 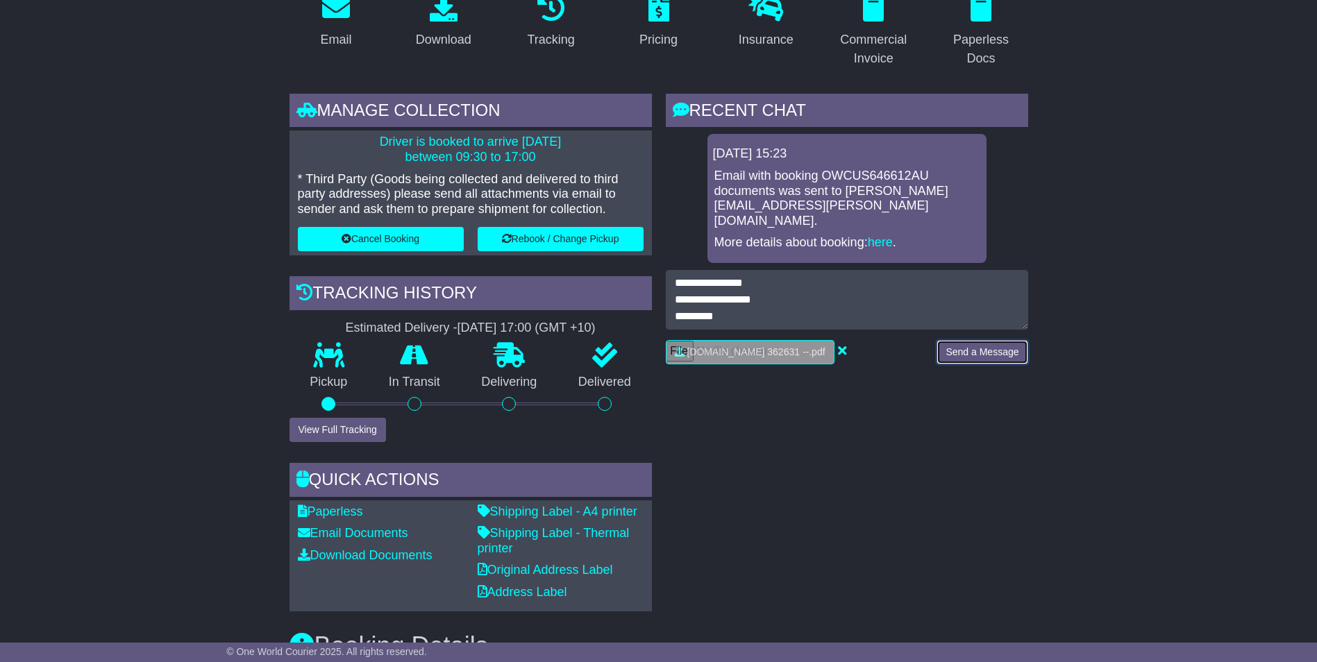 I want to click on span: © One World Courier 2025. All rights reserved., so click(x=326, y=652).